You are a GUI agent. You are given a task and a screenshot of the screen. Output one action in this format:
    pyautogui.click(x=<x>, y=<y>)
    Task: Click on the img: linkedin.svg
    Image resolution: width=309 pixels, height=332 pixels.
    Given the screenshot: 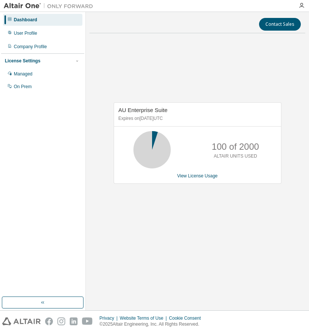 What is the action you would take?
    pyautogui.click(x=74, y=321)
    